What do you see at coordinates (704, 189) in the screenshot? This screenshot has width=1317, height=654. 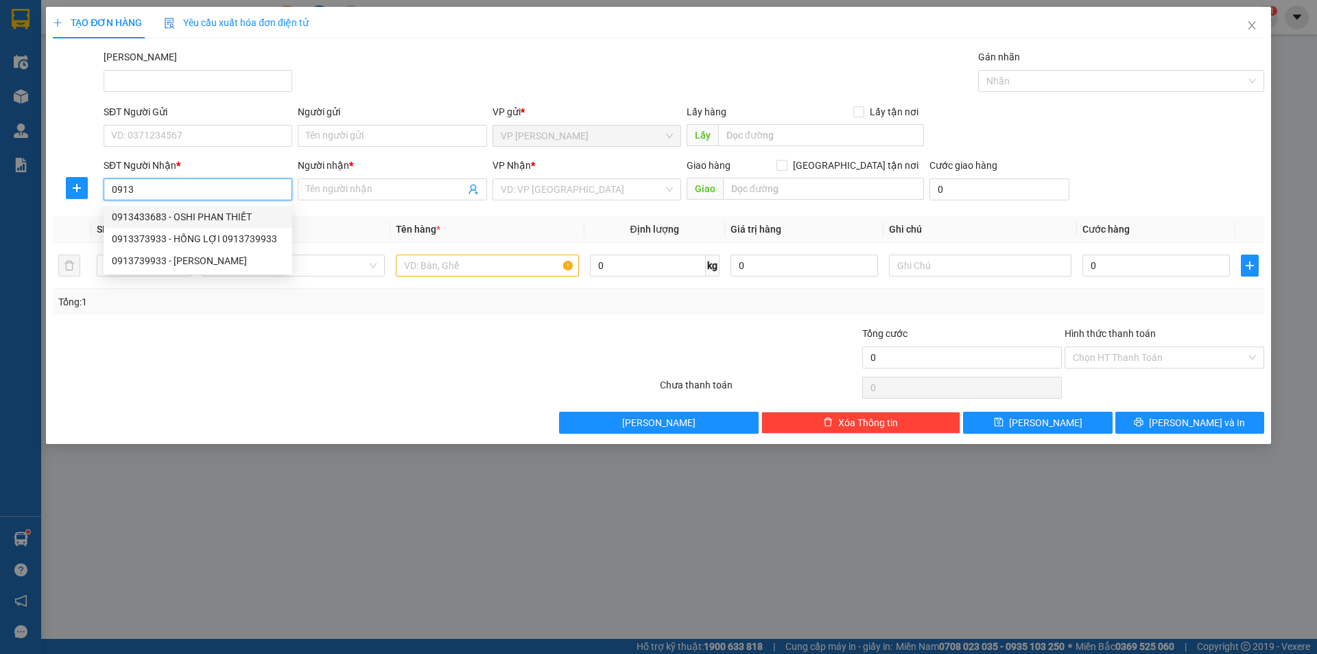 I see `span: Giao` at bounding box center [704, 189].